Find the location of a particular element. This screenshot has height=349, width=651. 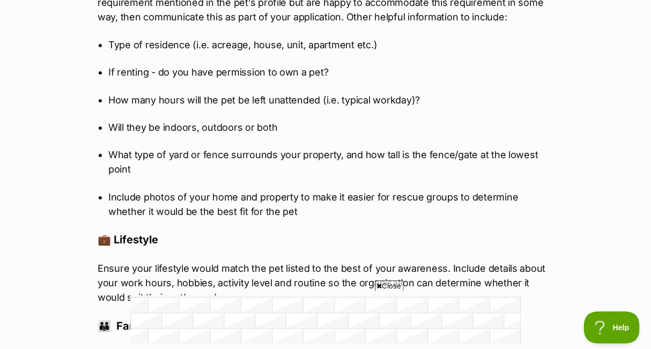

p: If renting - do you have permission to own a pet? is located at coordinates (326, 72).